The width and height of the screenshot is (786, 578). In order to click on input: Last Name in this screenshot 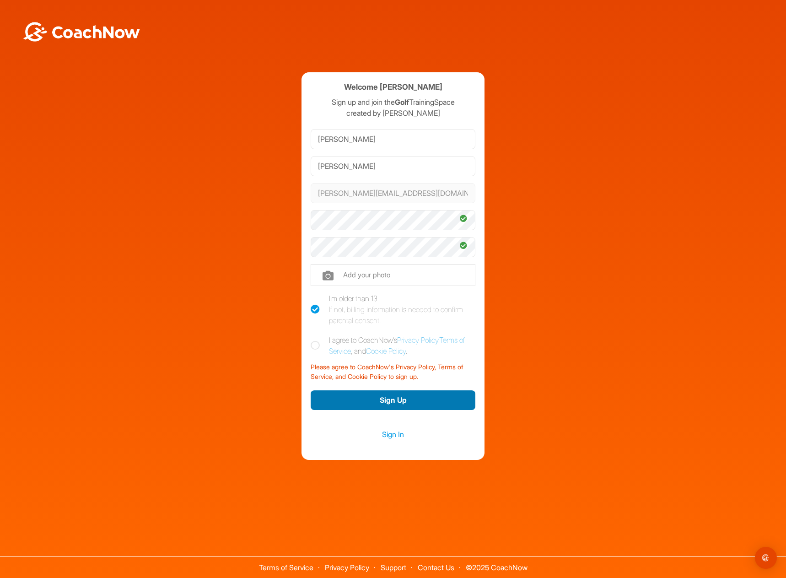, I will do `click(393, 166)`.